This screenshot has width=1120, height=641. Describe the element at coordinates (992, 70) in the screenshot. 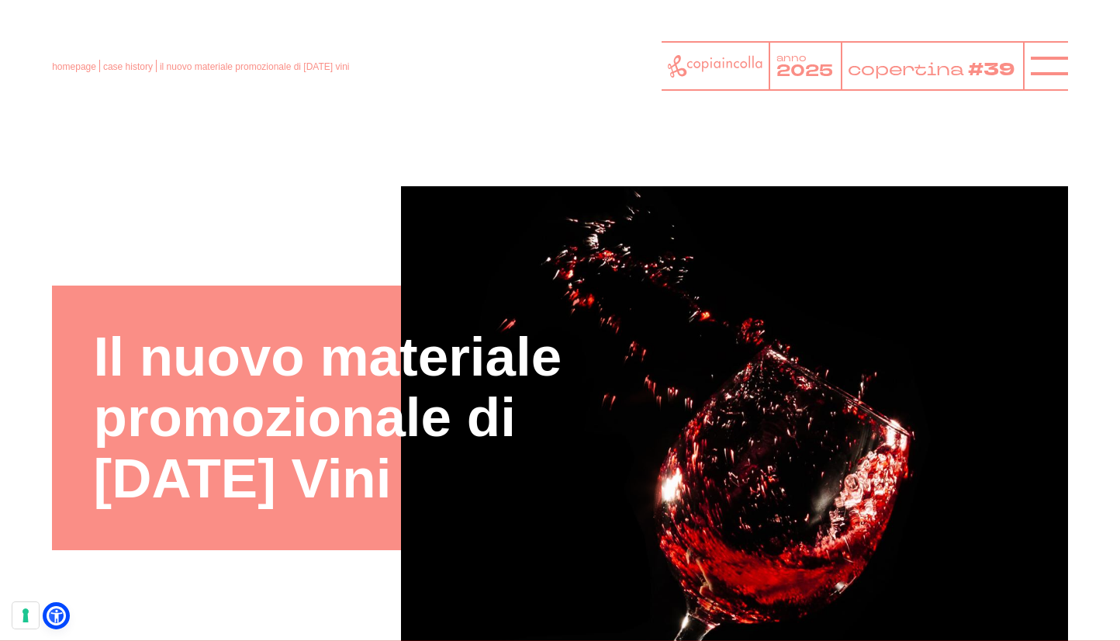

I see `tspan: #39` at that location.